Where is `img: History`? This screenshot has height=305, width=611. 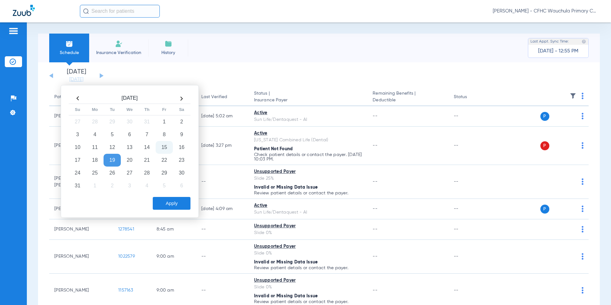 img: History is located at coordinates (168, 44).